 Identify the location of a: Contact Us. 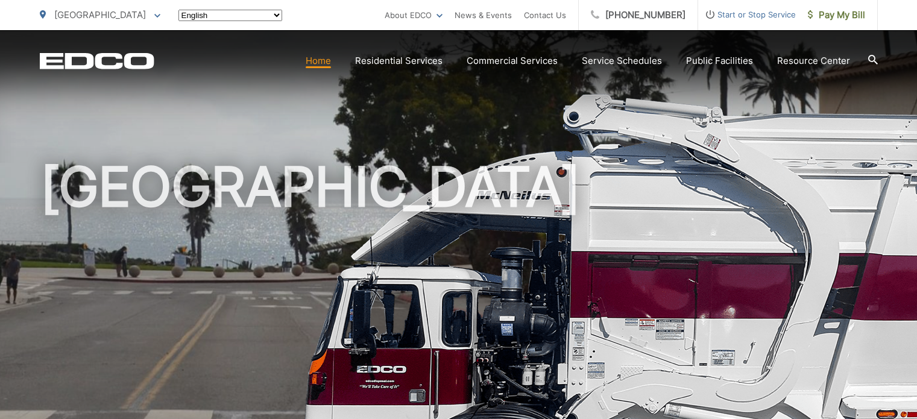
(545, 15).